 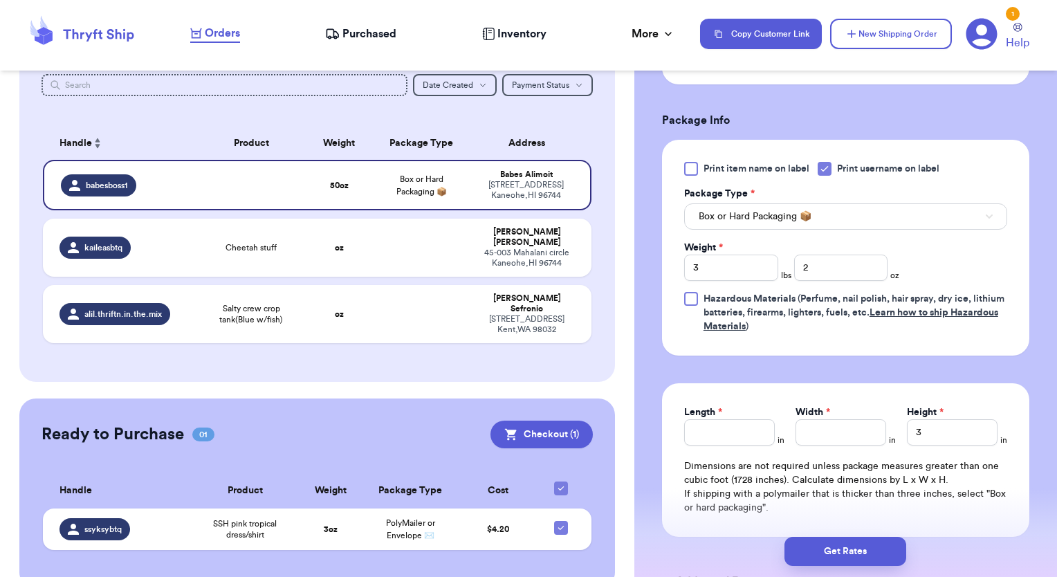 I want to click on span: Salty crew crop tank(Blue w/fish), so click(x=251, y=314).